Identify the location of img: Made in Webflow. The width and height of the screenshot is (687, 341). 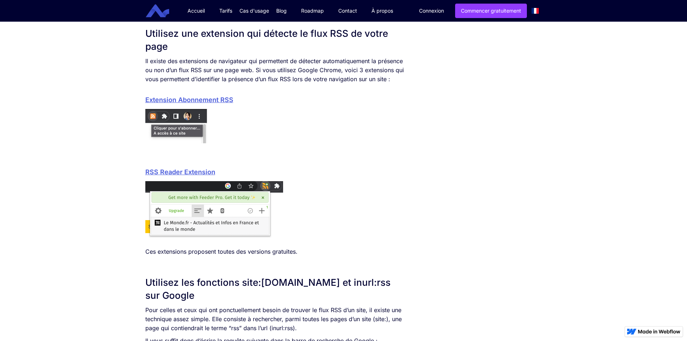
(659, 331).